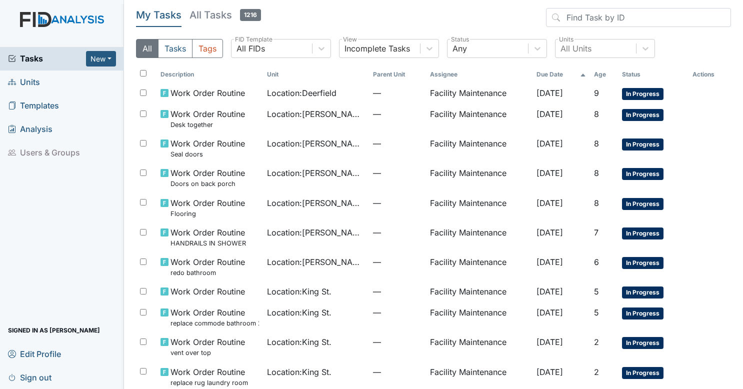 The image size is (743, 389). I want to click on span: Work Order Routine redo bathroom, so click(207, 266).